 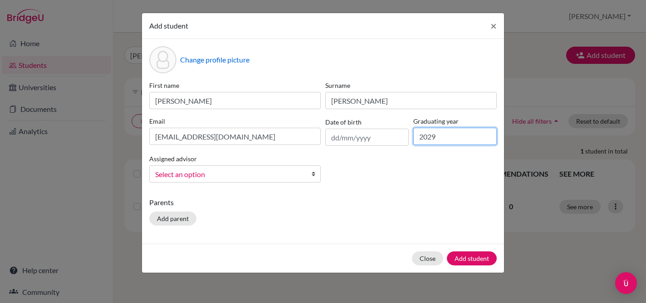 I want to click on div: Open Intercom Messenger, so click(x=626, y=284).